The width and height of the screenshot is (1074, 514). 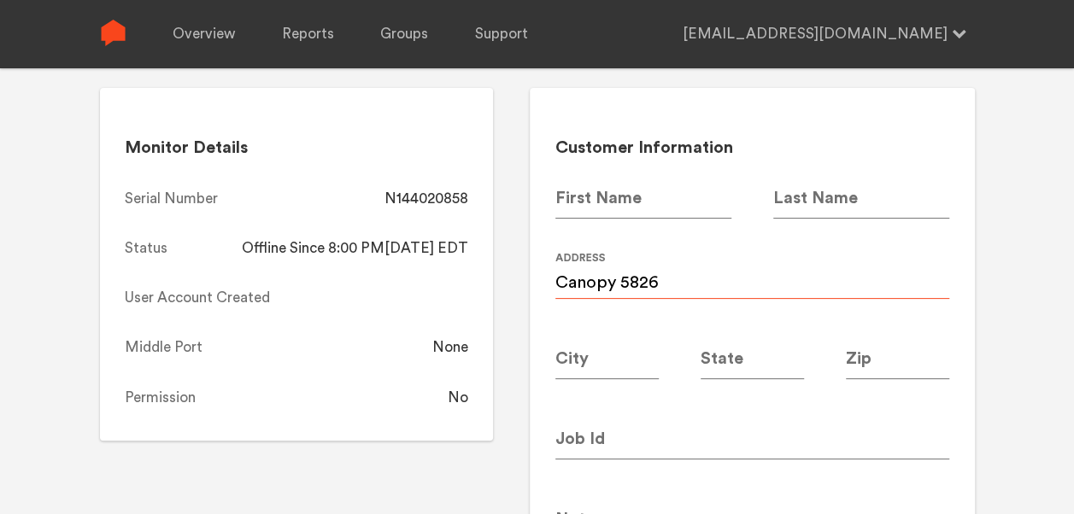 I want to click on div: Status, so click(x=146, y=249).